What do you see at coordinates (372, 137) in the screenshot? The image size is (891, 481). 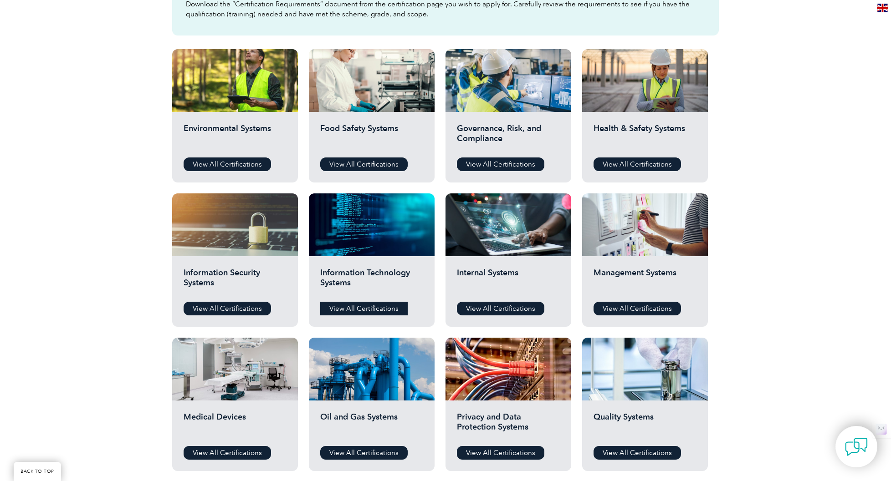 I see `h2: Food Safety Systems` at bounding box center [372, 137].